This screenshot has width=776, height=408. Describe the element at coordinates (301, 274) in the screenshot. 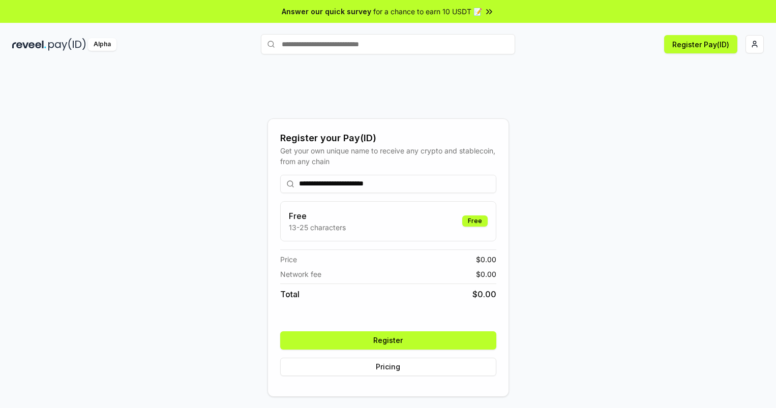

I see `span: Network fee` at that location.